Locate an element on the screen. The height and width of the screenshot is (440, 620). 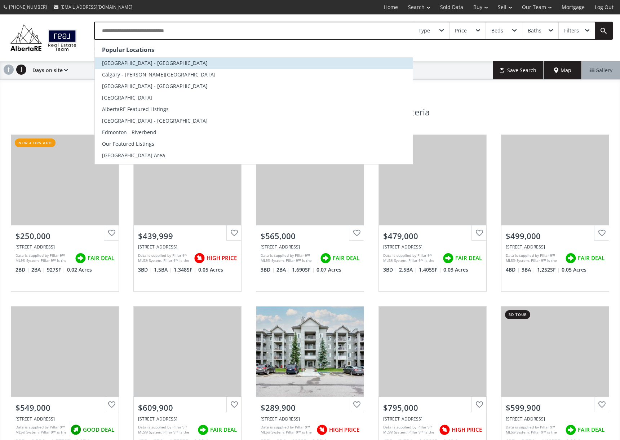
div: 1035 Windhaven Close SW, Airdrie, AB T4B 0V8 is located at coordinates (555, 419).